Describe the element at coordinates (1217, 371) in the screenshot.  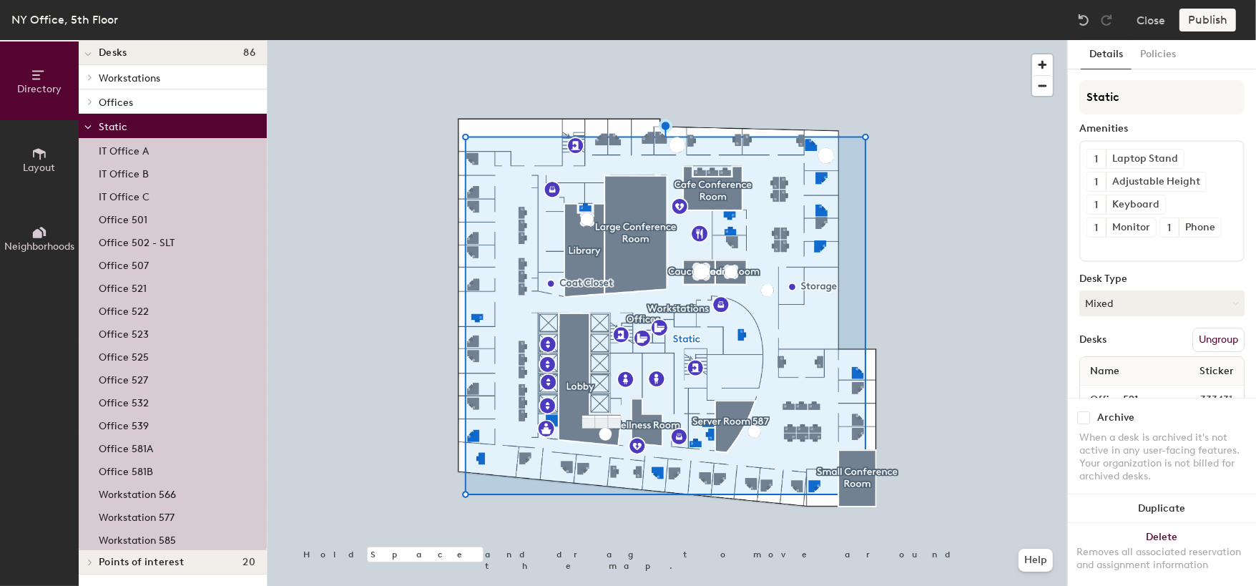
I see `span: Sticker` at that location.